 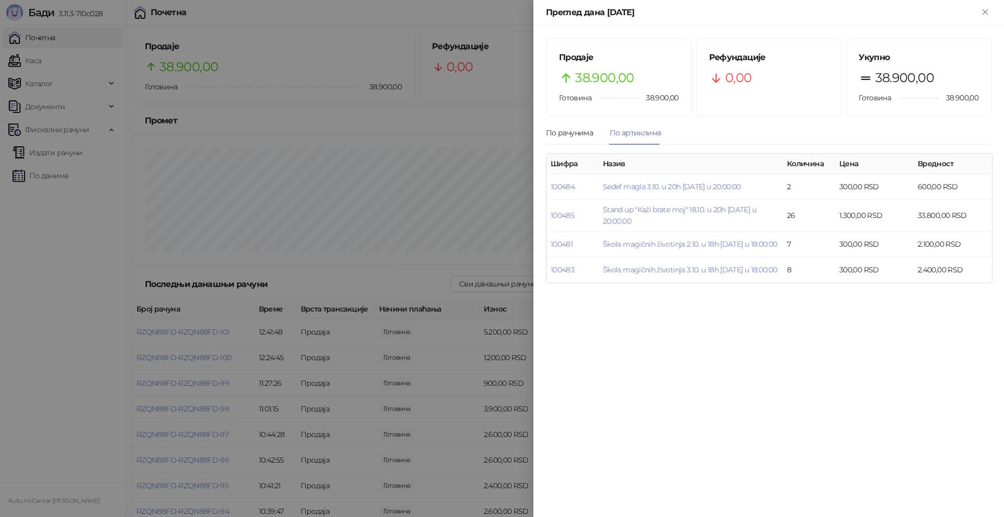 I want to click on th: Цена, so click(x=874, y=164).